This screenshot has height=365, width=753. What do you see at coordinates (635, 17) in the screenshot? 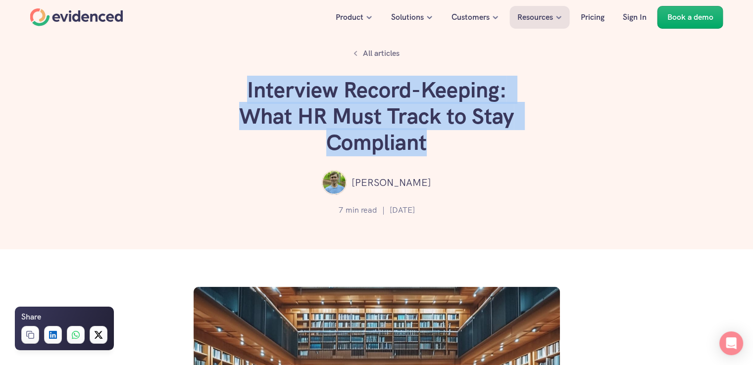
I see `p: Sign In` at bounding box center [635, 17].